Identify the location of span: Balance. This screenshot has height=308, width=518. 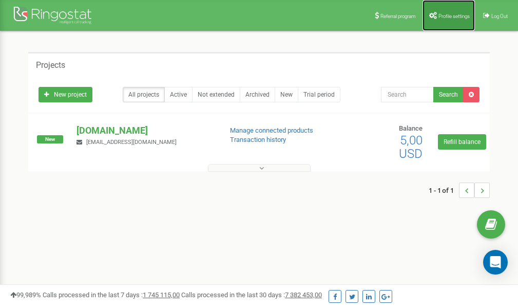
(411, 128).